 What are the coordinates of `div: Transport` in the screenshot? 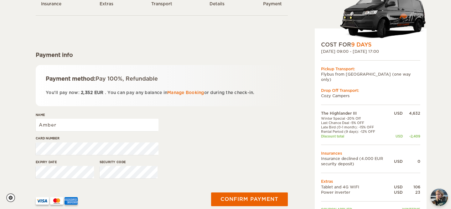 It's located at (162, 4).